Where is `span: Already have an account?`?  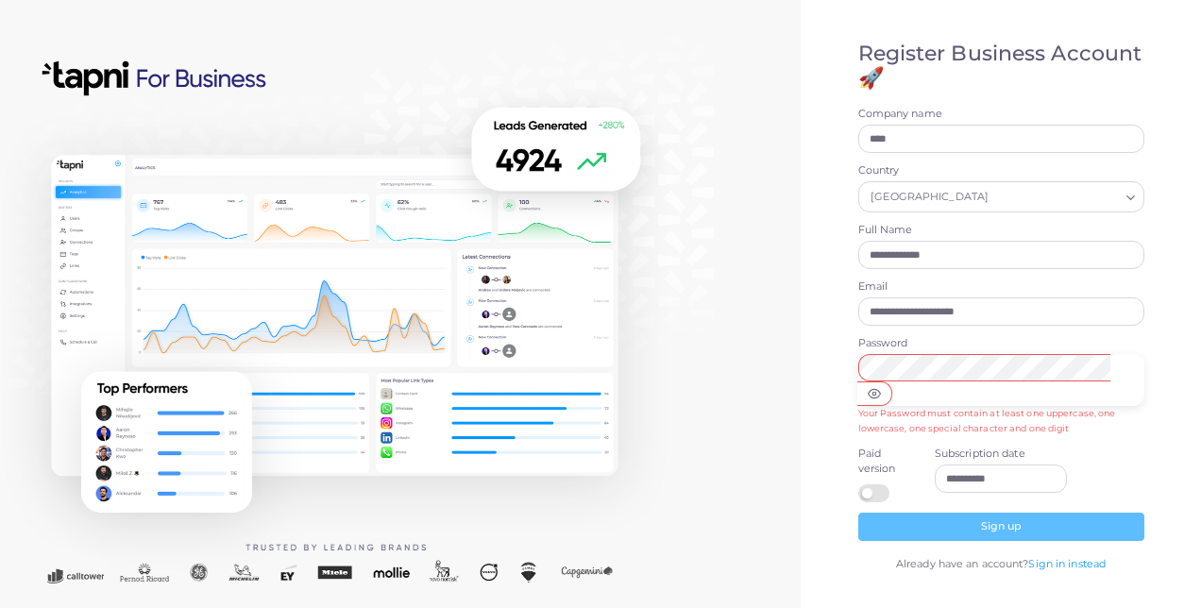
span: Already have an account? is located at coordinates (962, 563).